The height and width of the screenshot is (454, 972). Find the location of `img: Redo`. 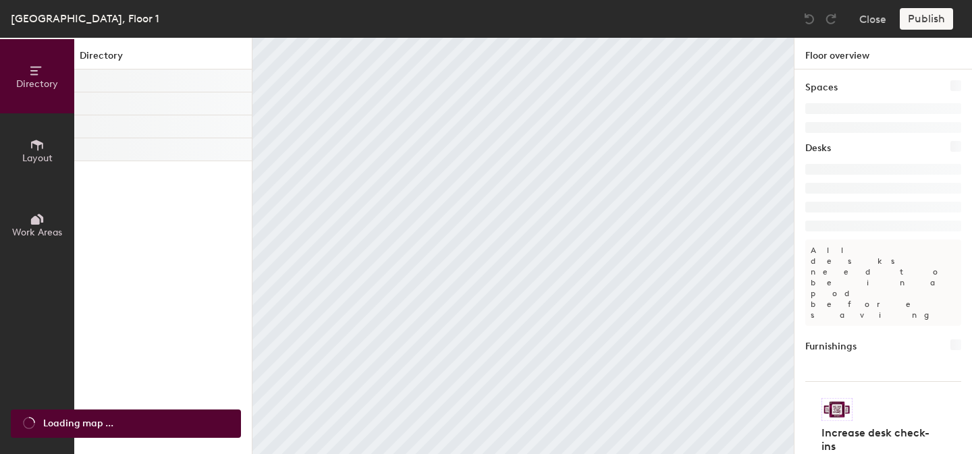

img: Redo is located at coordinates (831, 19).